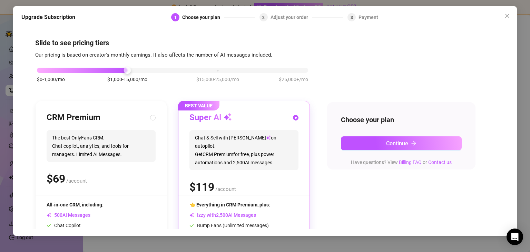  Describe the element at coordinates (48, 17) in the screenshot. I see `h5: Upgrade Subscription` at that location.